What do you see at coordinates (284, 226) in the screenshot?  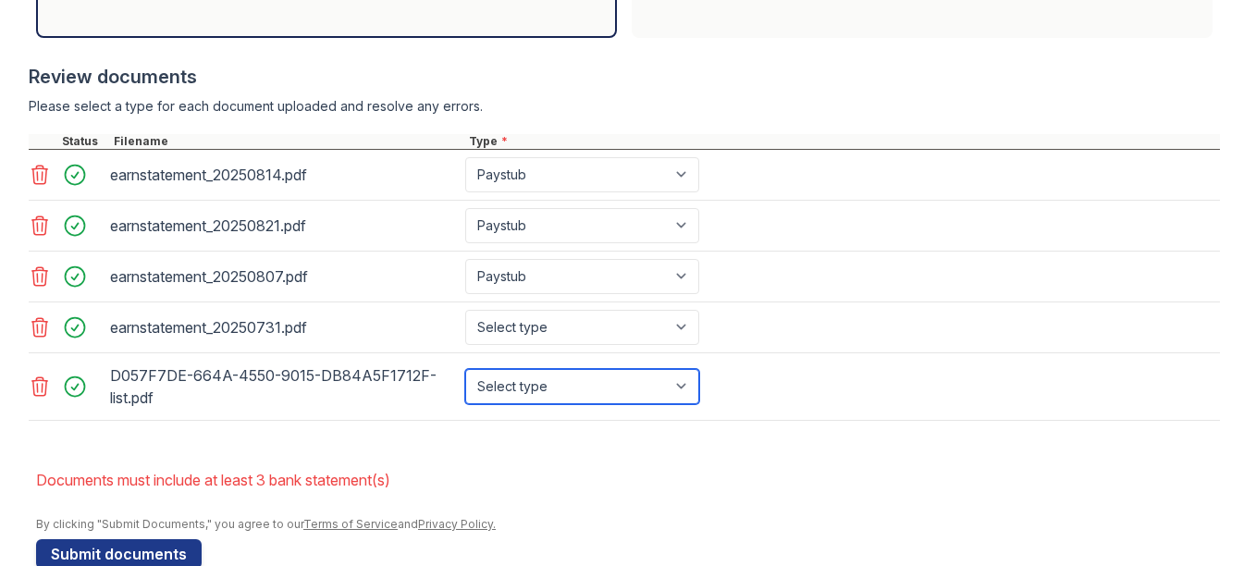 I see `div: earnstatement_20250821.pdf` at bounding box center [284, 226].